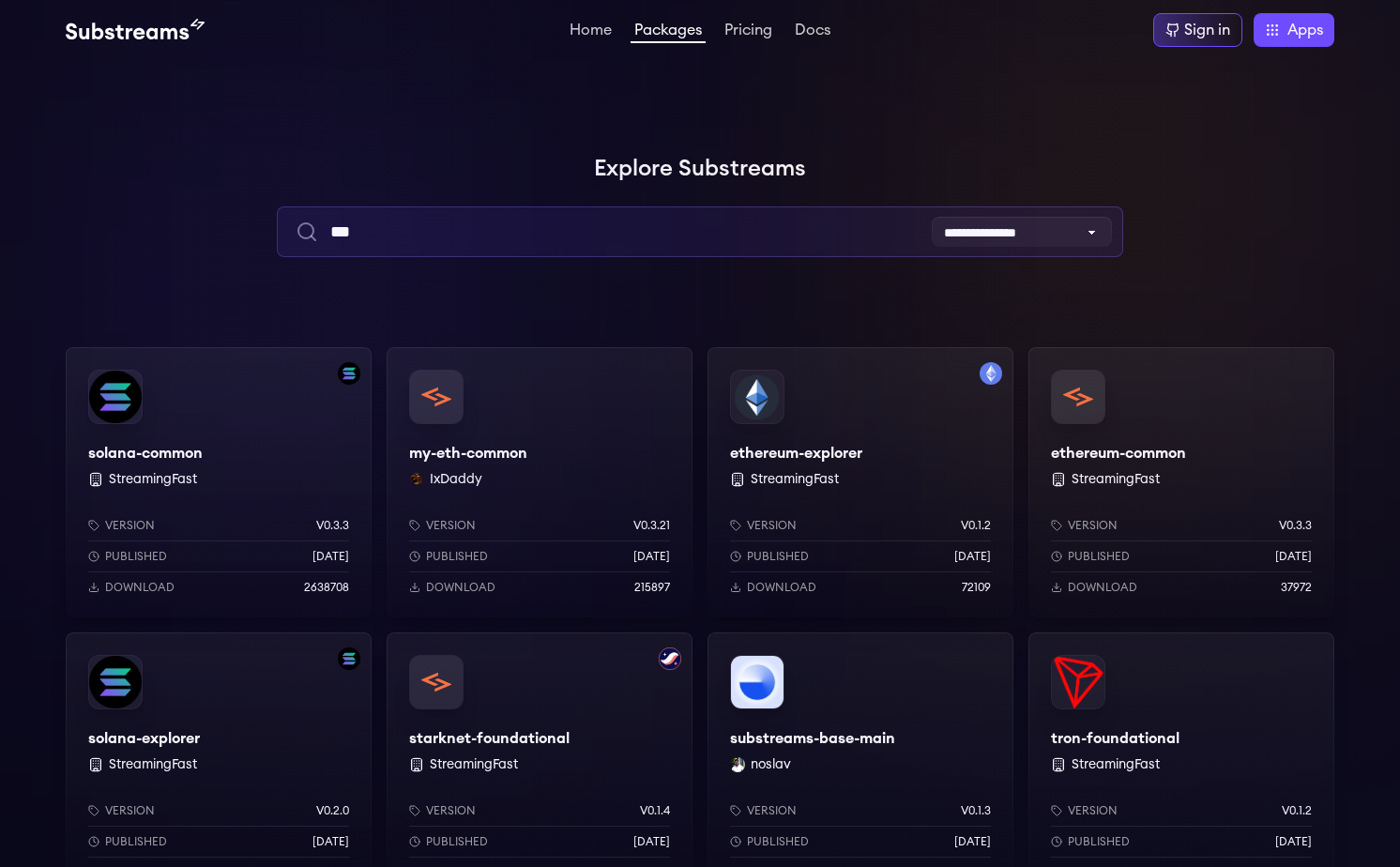 The width and height of the screenshot is (1400, 867). I want to click on p: v0.3.21, so click(651, 525).